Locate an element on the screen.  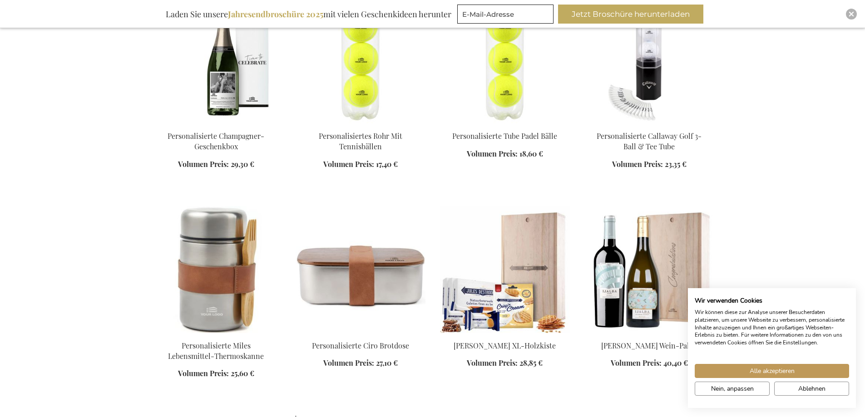
span: 27,10 € is located at coordinates (387, 363).